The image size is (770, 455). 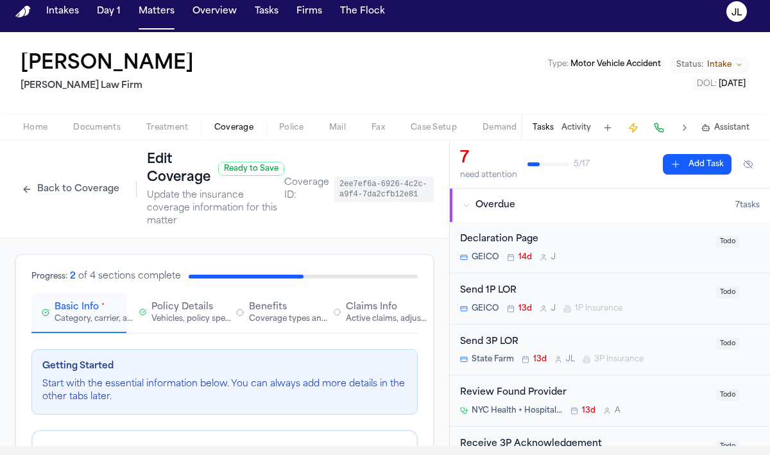 What do you see at coordinates (273, 313) in the screenshot?
I see `button: BenefitsCoverage types and limits` at bounding box center [273, 313].